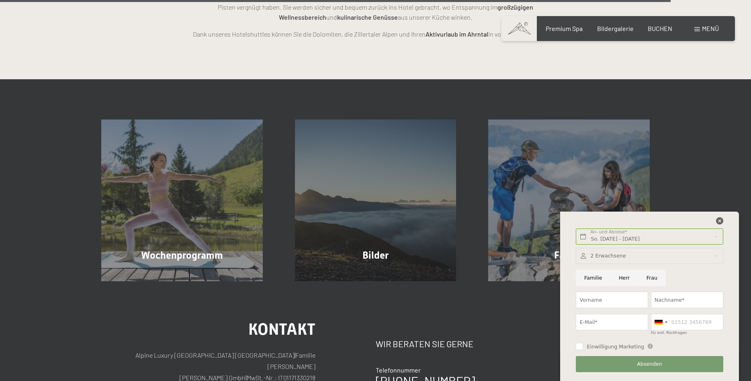 Image resolution: width=751 pixels, height=381 pixels. What do you see at coordinates (711, 28) in the screenshot?
I see `span: Menü` at bounding box center [711, 28].